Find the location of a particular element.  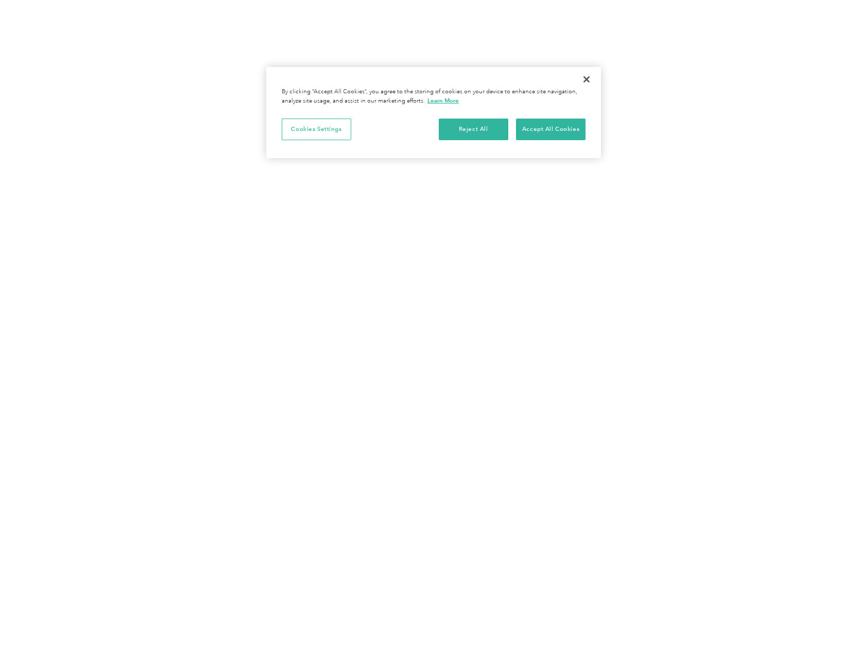

button: Accept All Cookies is located at coordinates (551, 129).